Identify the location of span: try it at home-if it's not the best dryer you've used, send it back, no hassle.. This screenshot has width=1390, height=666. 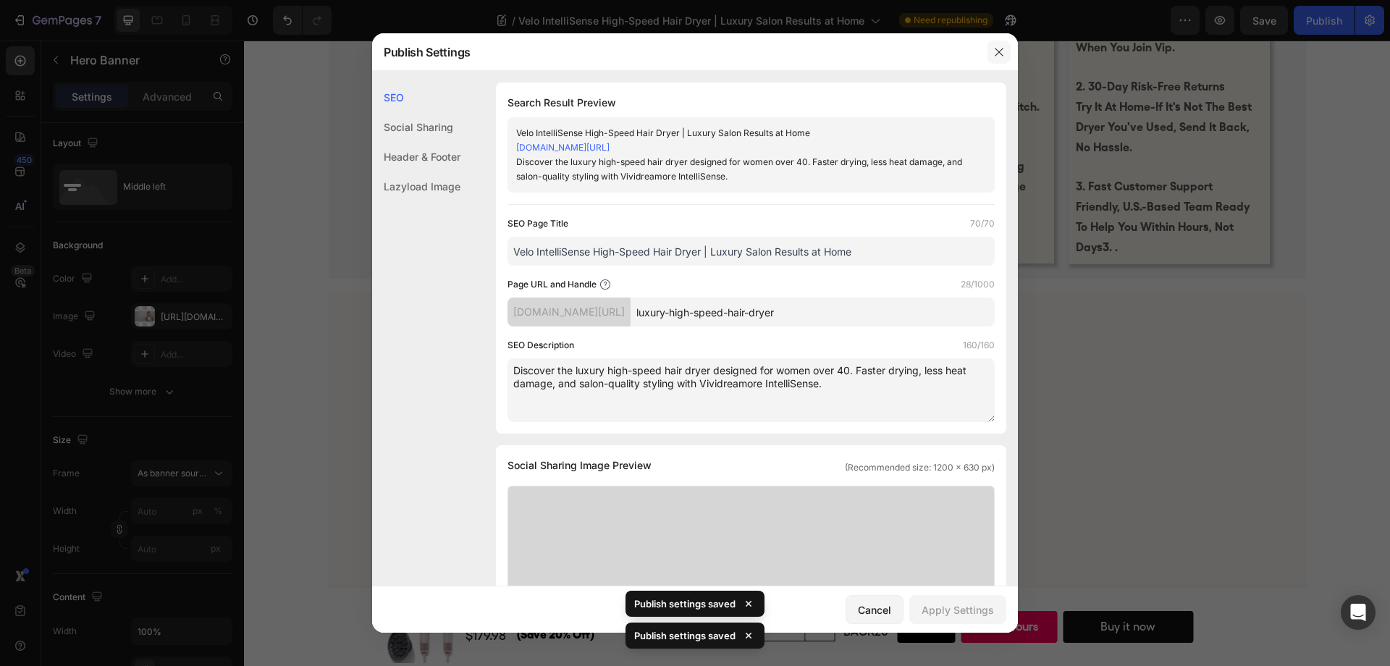
(920, 86).